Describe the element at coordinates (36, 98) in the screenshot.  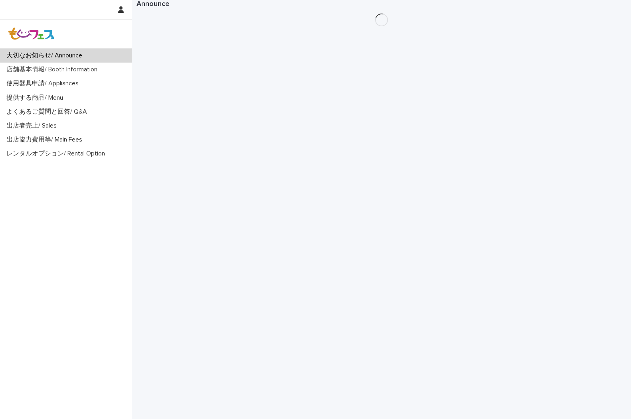
I see `p: 提供する商品/ Menu` at that location.